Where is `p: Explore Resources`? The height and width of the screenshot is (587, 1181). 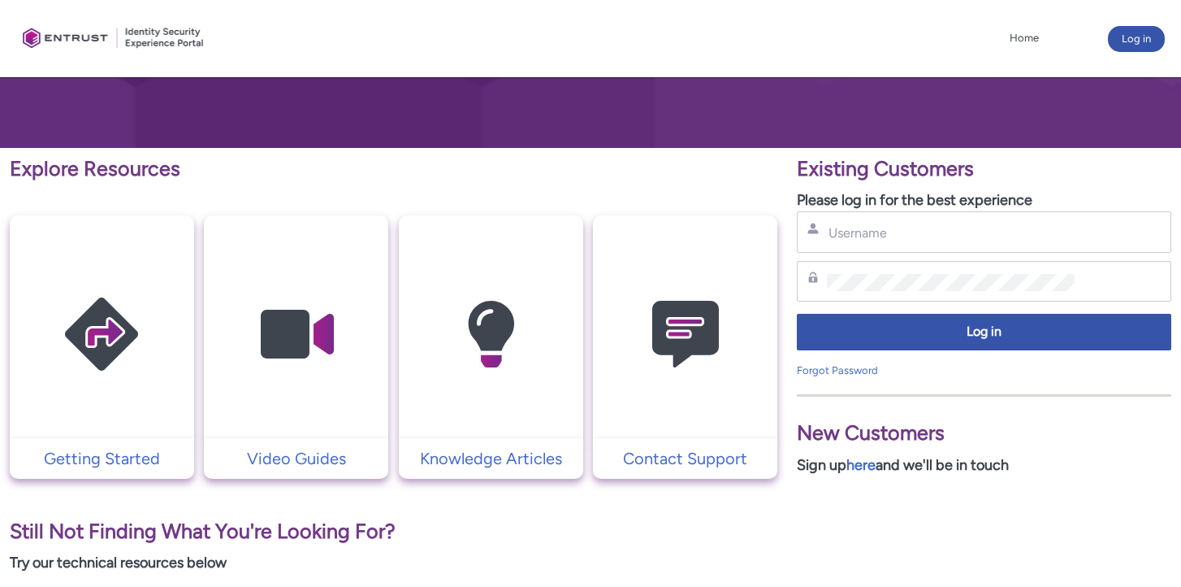 p: Explore Resources is located at coordinates (393, 169).